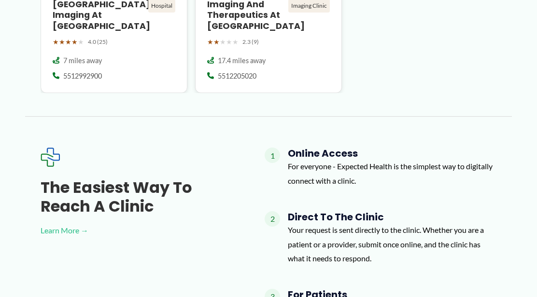 This screenshot has height=297, width=537. What do you see at coordinates (251, 42) in the screenshot?
I see `span: 2.3 (9)` at bounding box center [251, 42].